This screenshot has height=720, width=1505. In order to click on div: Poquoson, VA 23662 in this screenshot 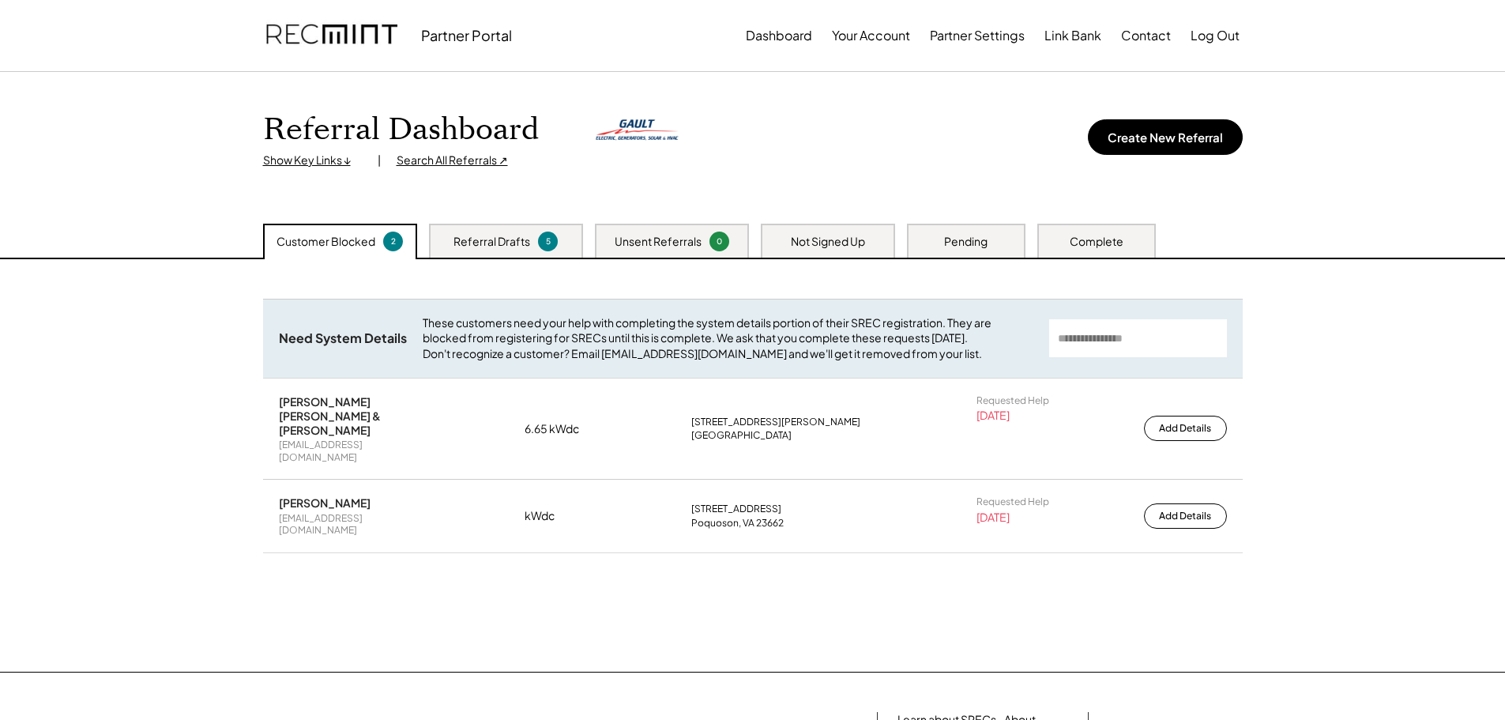, I will do `click(737, 523)`.